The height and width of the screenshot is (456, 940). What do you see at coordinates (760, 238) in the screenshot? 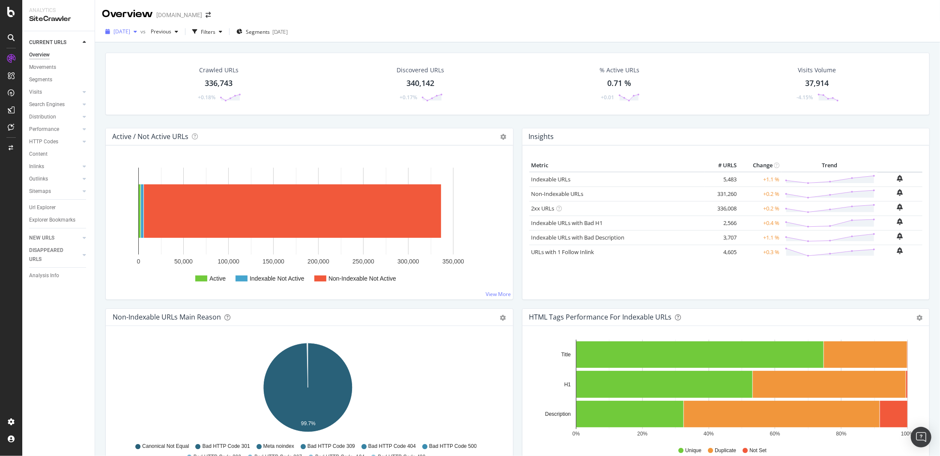
I see `td: +1.1 %` at bounding box center [760, 238].